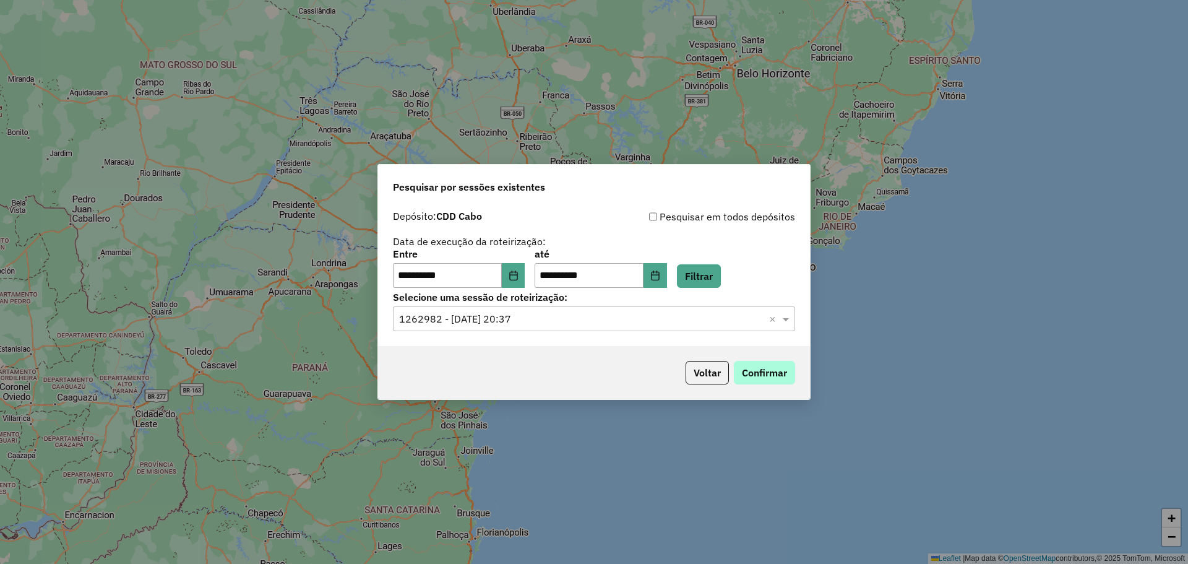 The height and width of the screenshot is (564, 1188). I want to click on button: Voltar, so click(707, 373).